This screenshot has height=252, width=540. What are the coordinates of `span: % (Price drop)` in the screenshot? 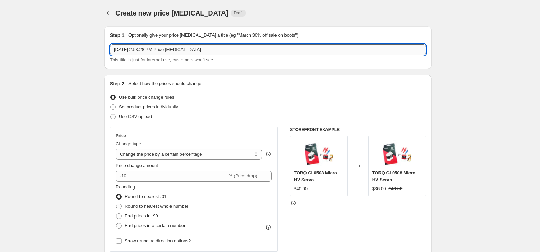 It's located at (243, 175).